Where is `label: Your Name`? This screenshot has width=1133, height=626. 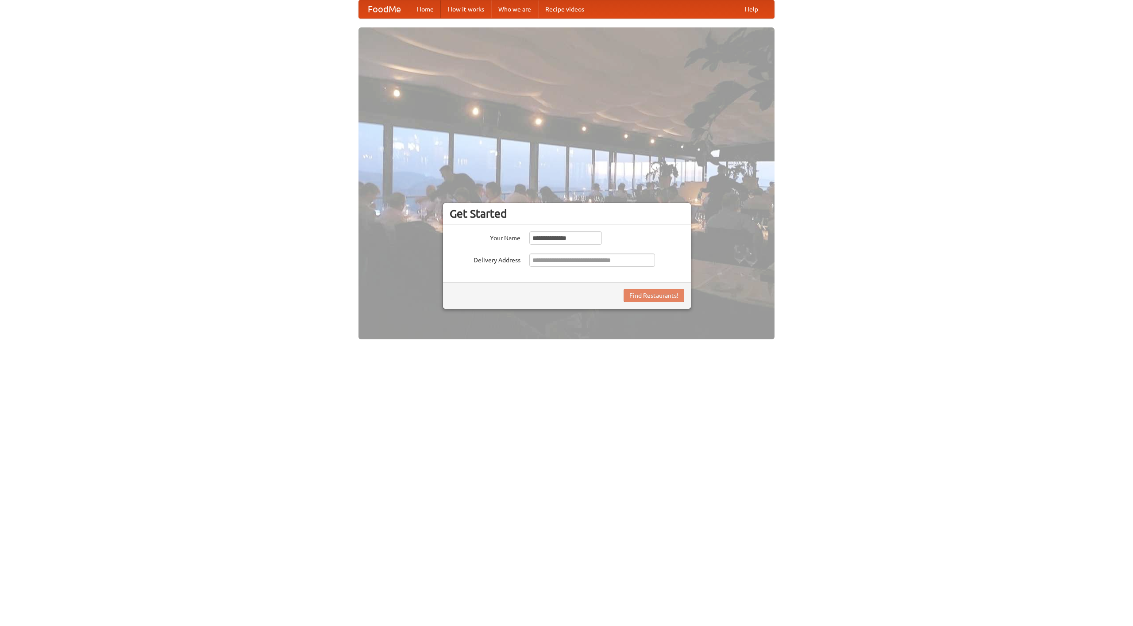 label: Your Name is located at coordinates (485, 237).